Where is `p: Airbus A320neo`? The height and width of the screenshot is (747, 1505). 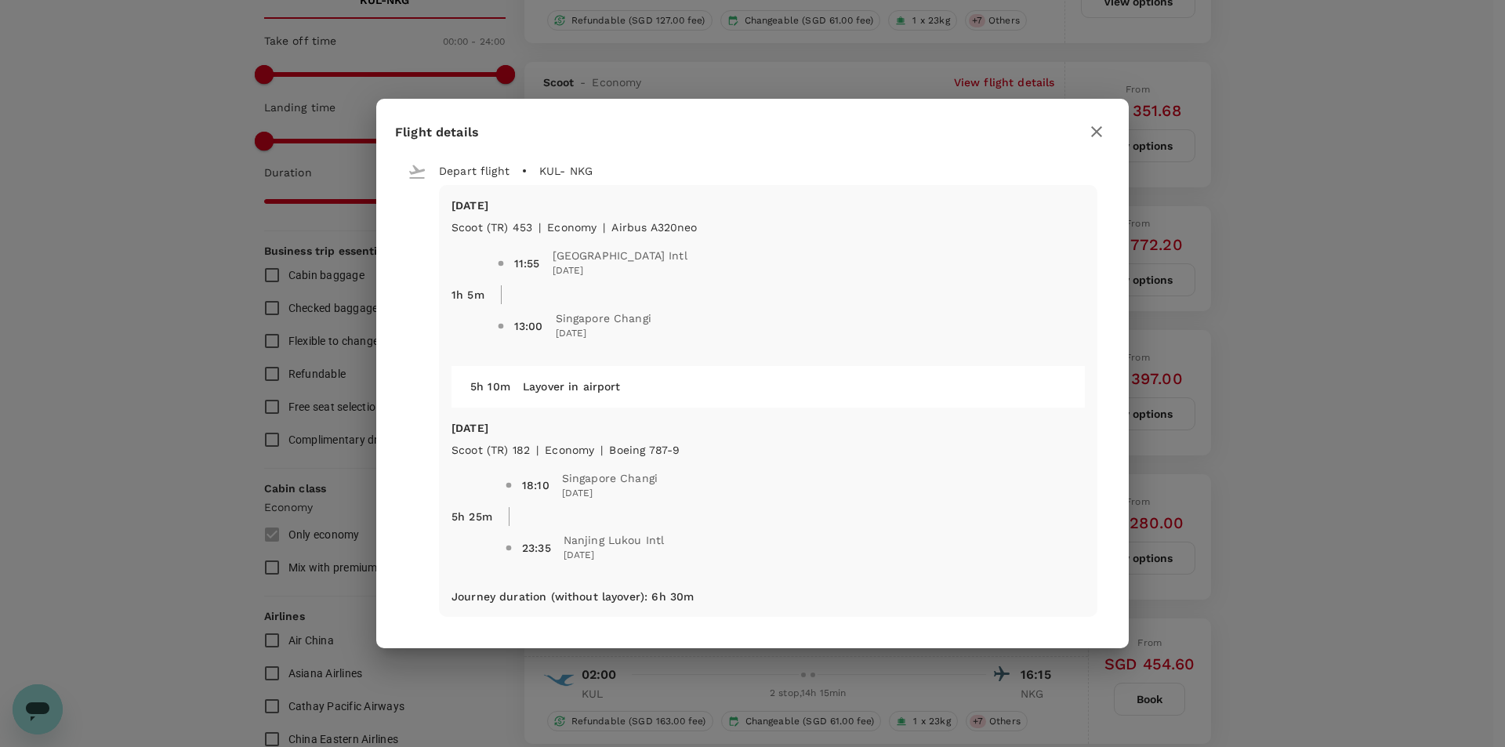 p: Airbus A320neo is located at coordinates (654, 227).